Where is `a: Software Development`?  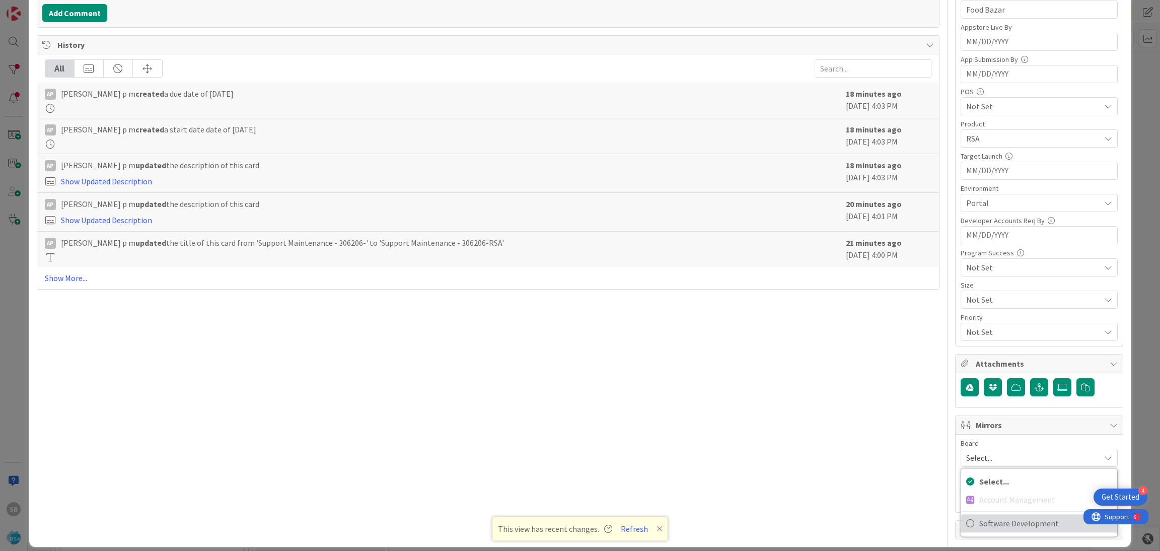
a: Software Development is located at coordinates (1039, 523).